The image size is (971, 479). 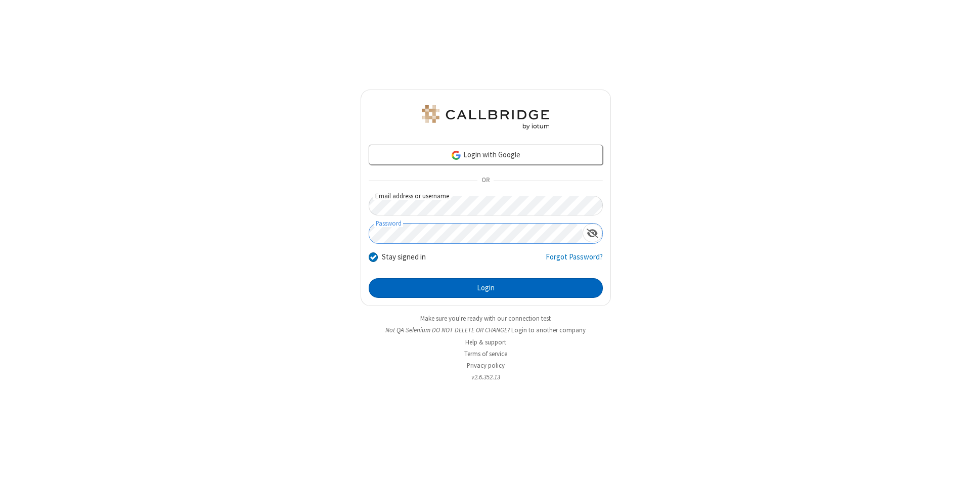 What do you see at coordinates (485, 318) in the screenshot?
I see `a: Make sure you're ready with our connection test` at bounding box center [485, 318].